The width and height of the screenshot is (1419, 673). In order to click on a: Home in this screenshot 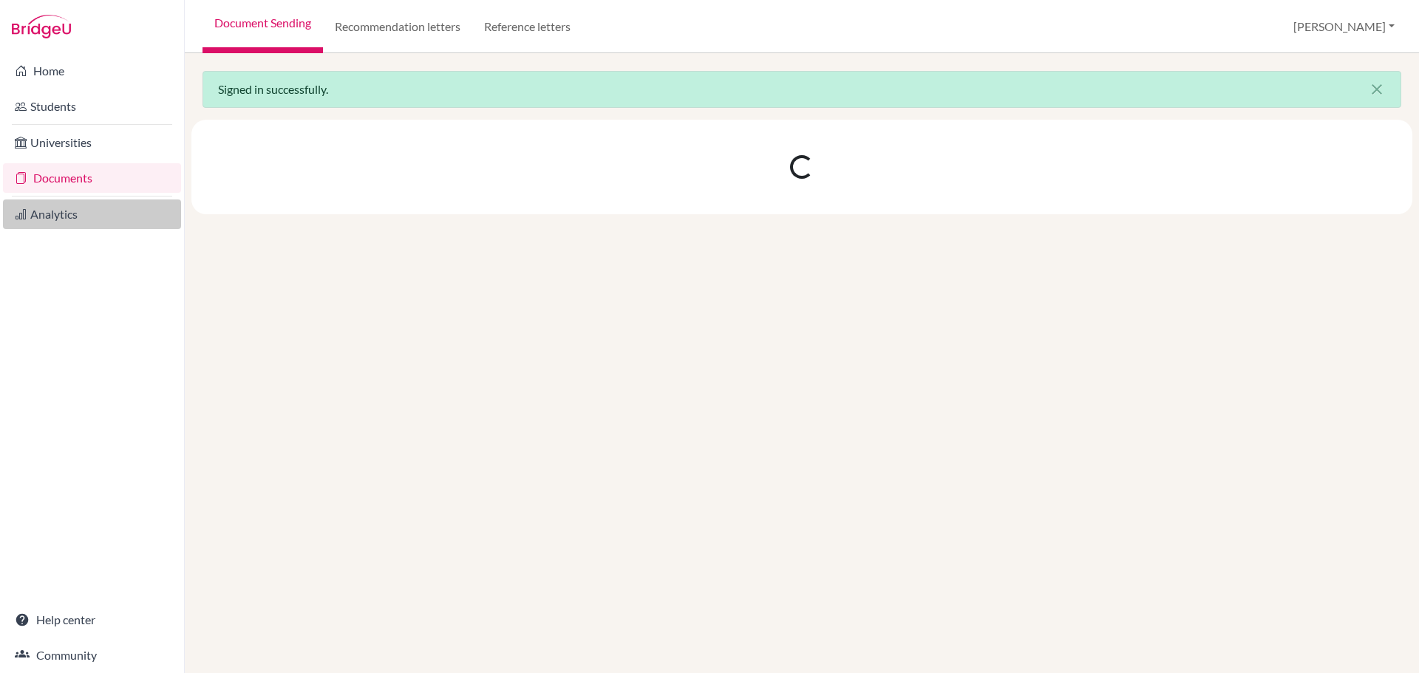, I will do `click(92, 71)`.